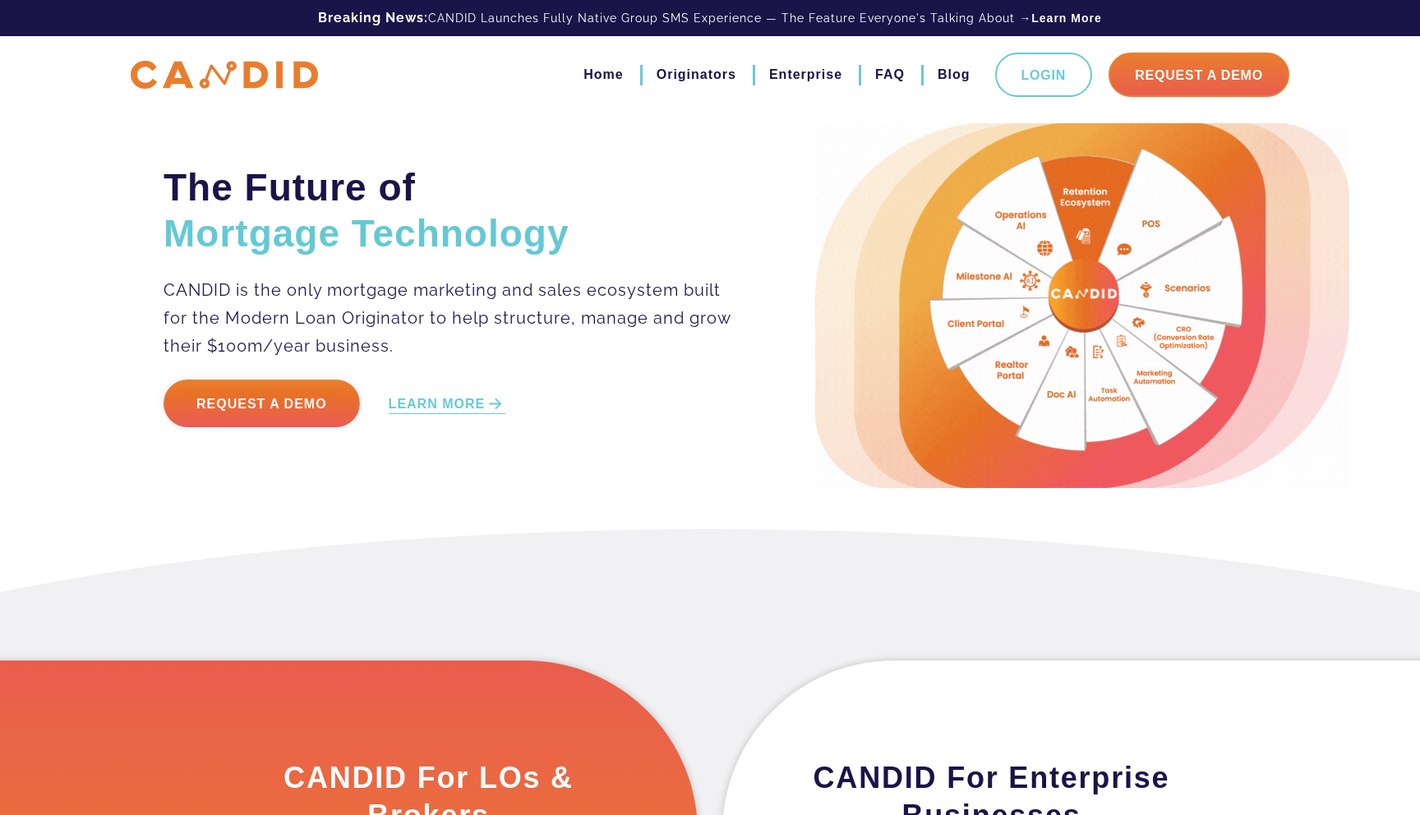 This screenshot has width=1420, height=815. Describe the element at coordinates (805, 75) in the screenshot. I see `a: Enterprise` at that location.